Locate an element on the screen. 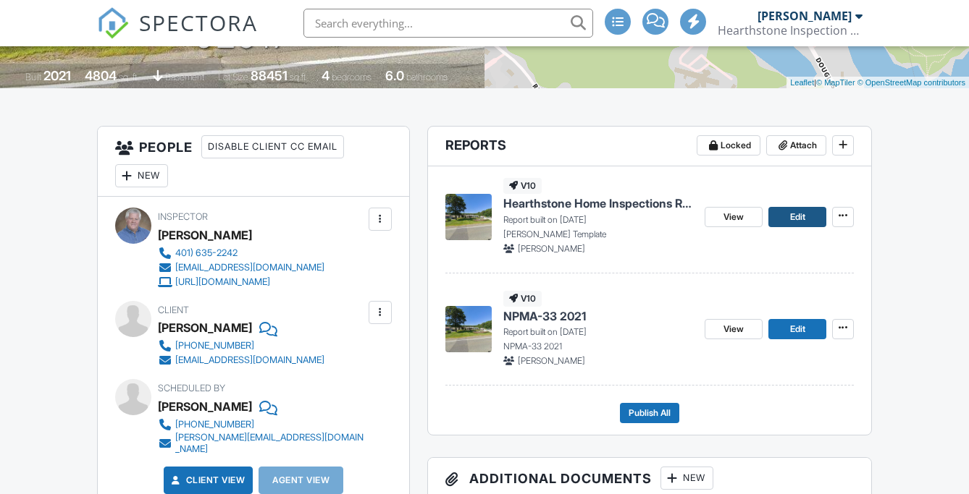 The height and width of the screenshot is (494, 969). div: 2021 is located at coordinates (57, 75).